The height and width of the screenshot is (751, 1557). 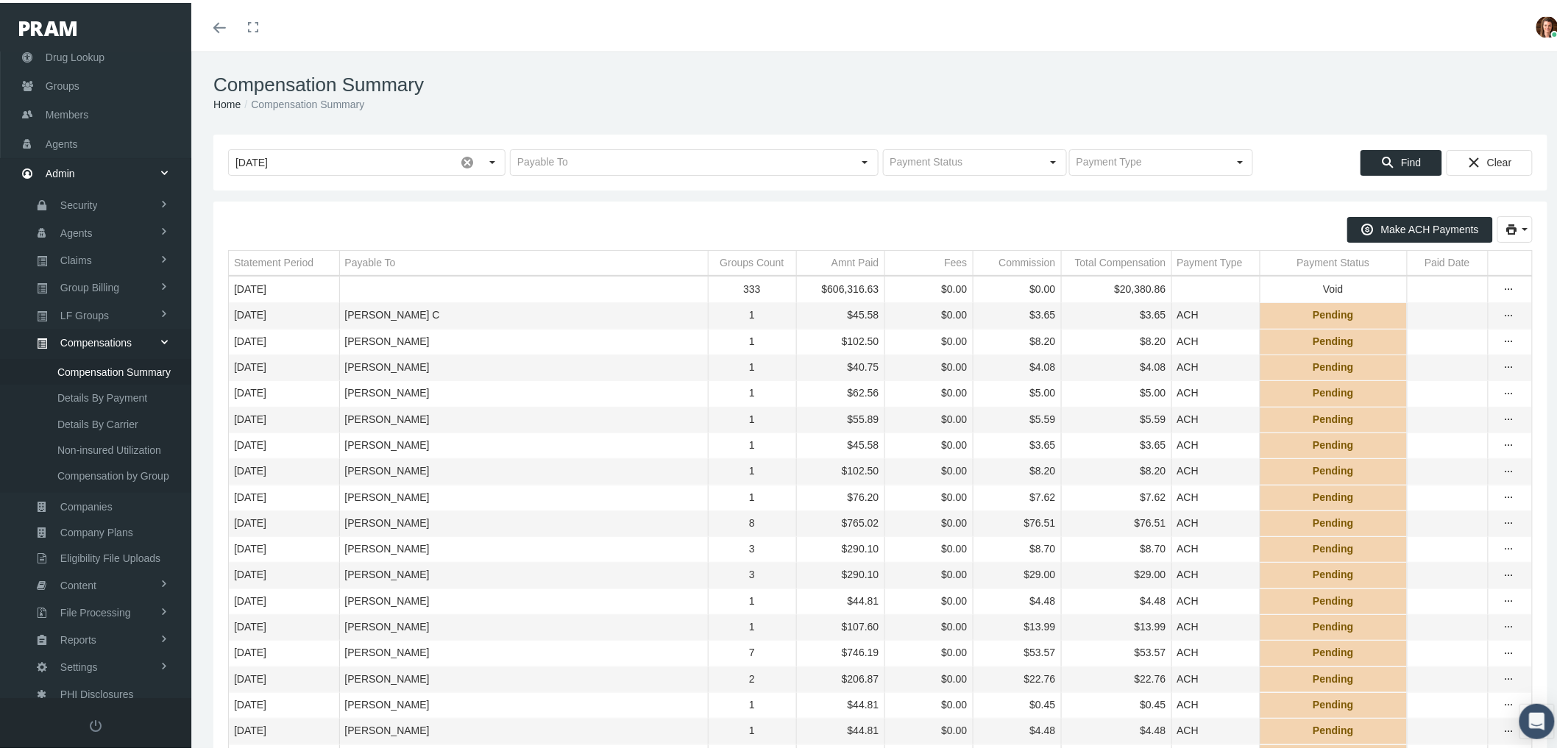 I want to click on span: Group Billing, so click(x=90, y=285).